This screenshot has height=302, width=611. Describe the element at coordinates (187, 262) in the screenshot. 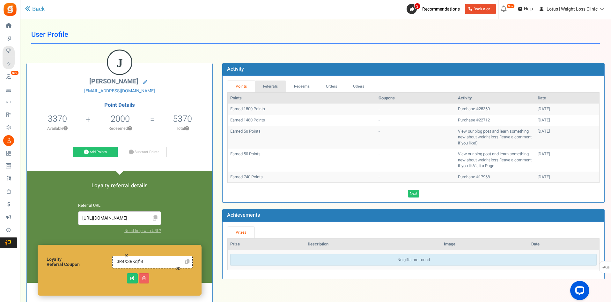

I see `a: Click to Copy` at that location.